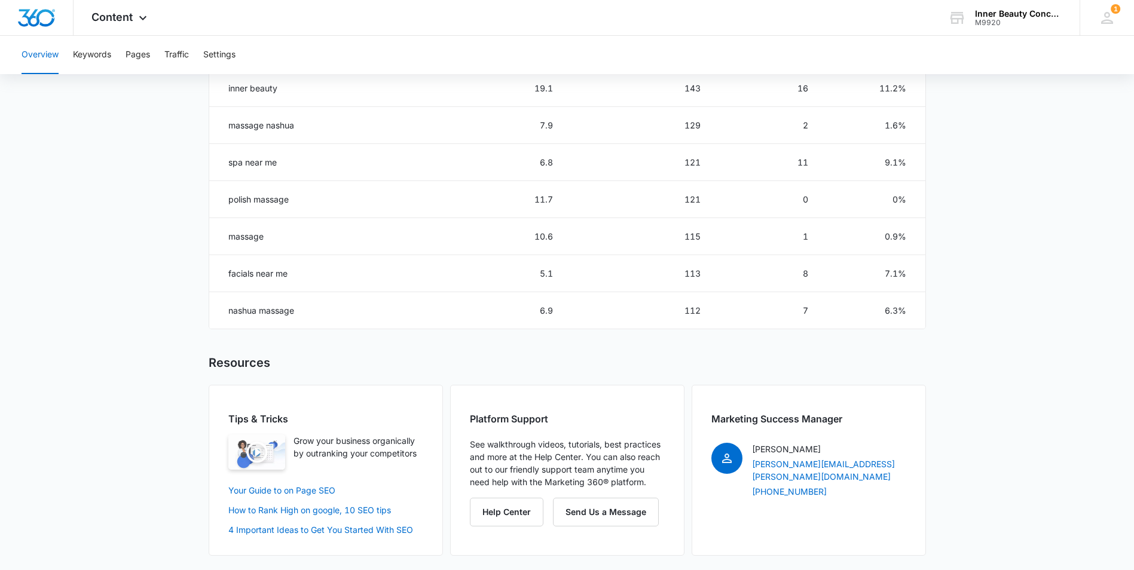 This screenshot has height=570, width=1134. What do you see at coordinates (320, 529) in the screenshot?
I see `a: 4 Important Ideas to Get You Started With SEO` at bounding box center [320, 529].